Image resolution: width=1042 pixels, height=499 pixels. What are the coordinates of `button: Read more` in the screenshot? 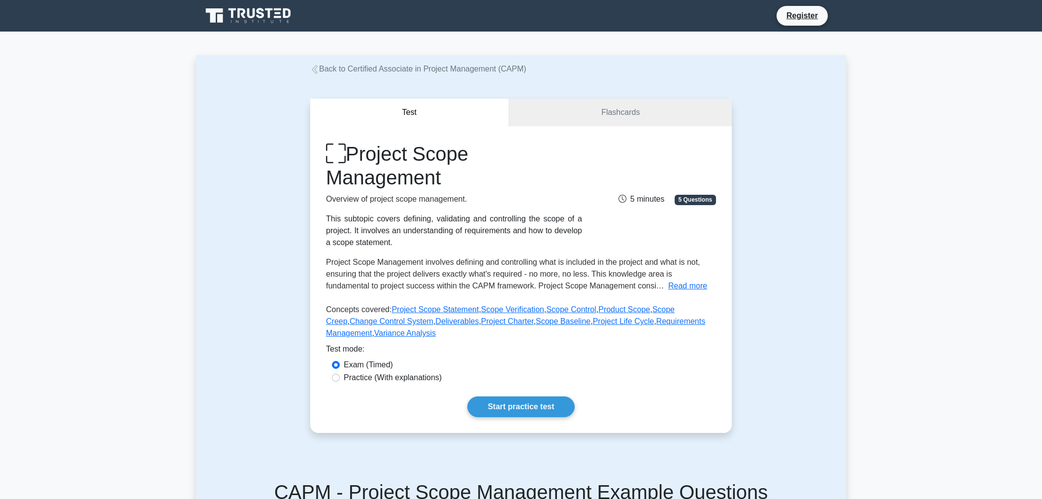 It's located at (688, 286).